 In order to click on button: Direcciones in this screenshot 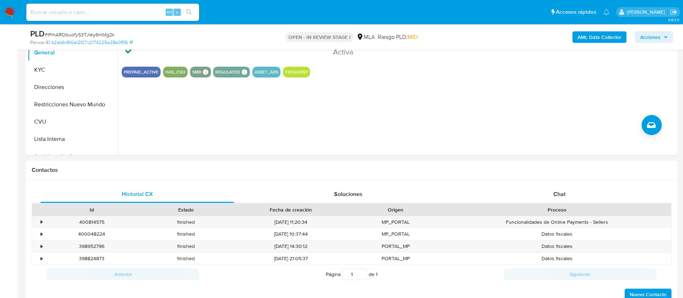, I will do `click(73, 87)`.